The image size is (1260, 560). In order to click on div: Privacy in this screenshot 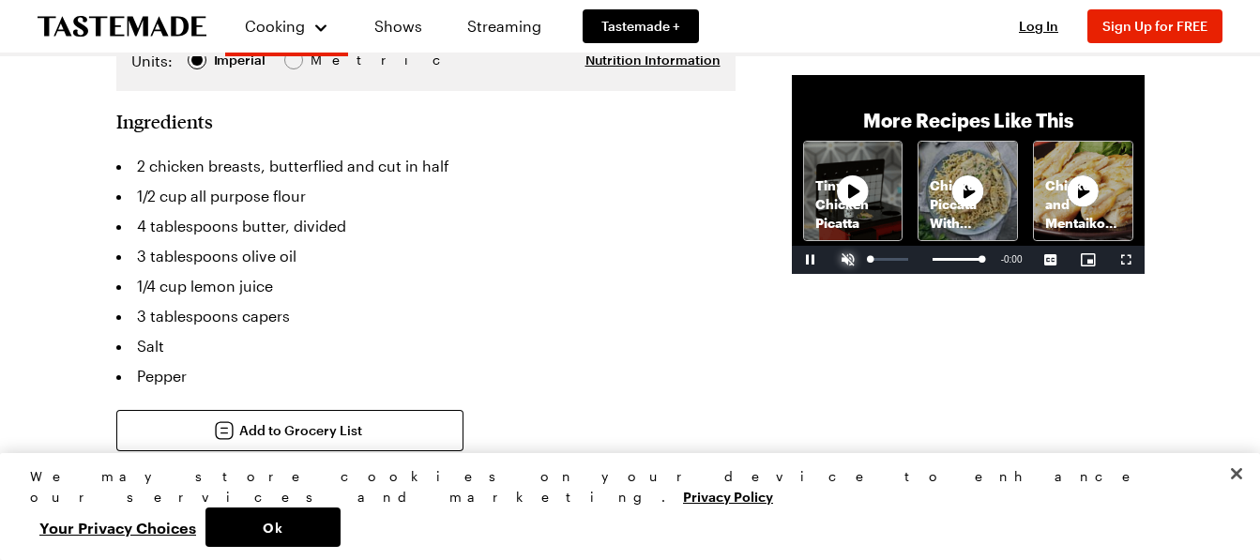, I will do `click(622, 506)`.